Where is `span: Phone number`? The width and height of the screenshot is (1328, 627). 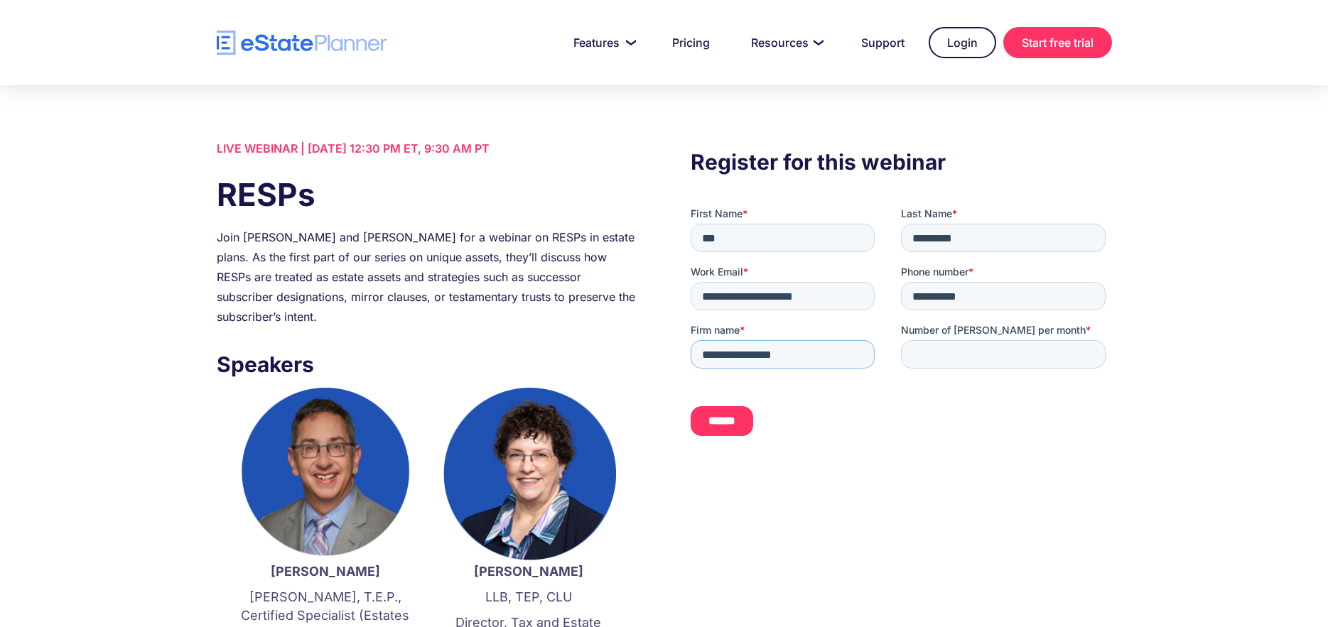 span: Phone number is located at coordinates (244, 65).